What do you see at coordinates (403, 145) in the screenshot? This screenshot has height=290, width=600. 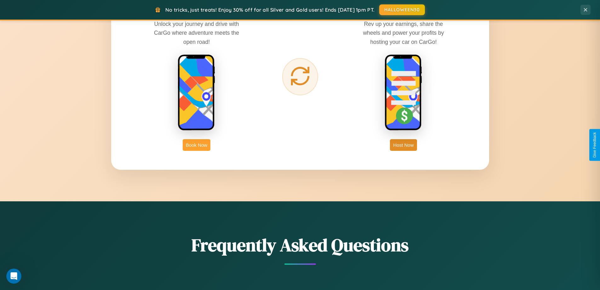 I see `button: Host Now` at bounding box center [403, 145].